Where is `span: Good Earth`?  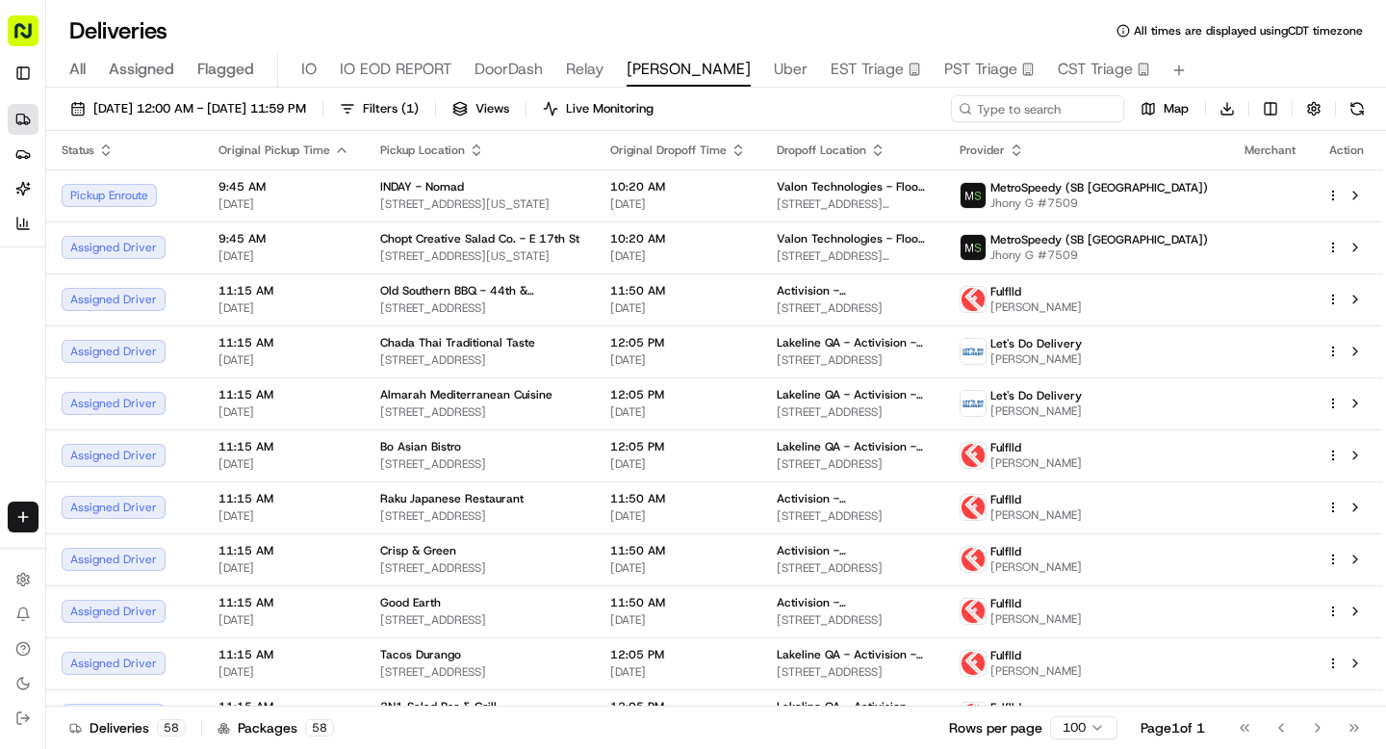 span: Good Earth is located at coordinates (410, 602).